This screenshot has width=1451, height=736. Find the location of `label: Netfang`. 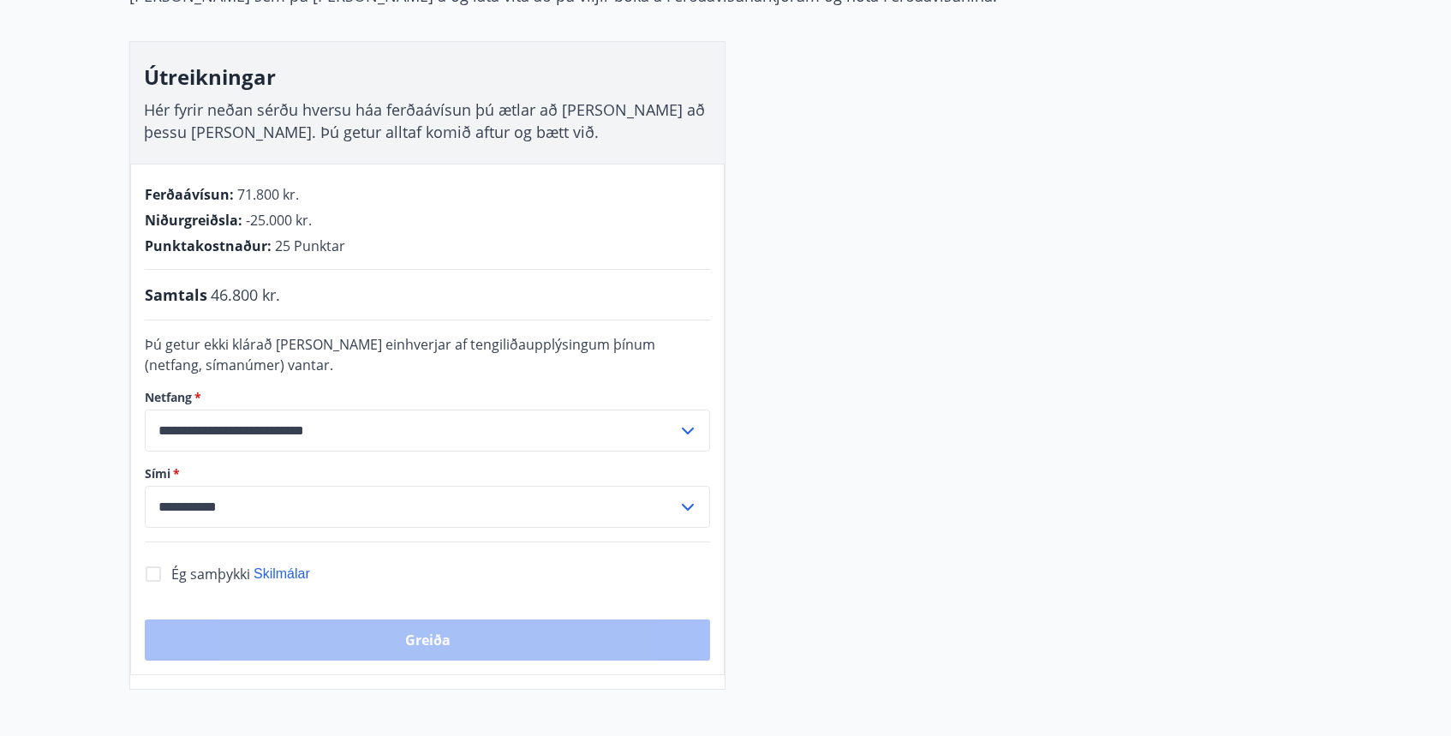

label: Netfang is located at coordinates (427, 397).